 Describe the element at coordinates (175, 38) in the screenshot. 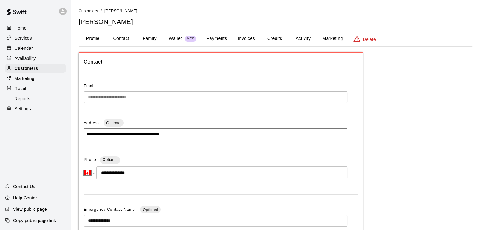

I see `p: Wallet` at that location.